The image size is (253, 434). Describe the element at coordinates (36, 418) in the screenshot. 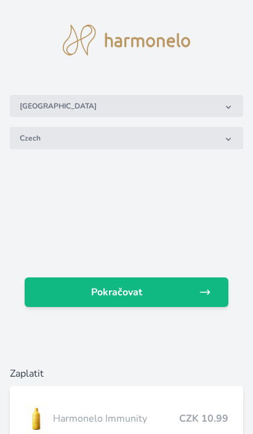

I see `img: IMMUNITY_se_stinem_x-lo.jpg` at that location.